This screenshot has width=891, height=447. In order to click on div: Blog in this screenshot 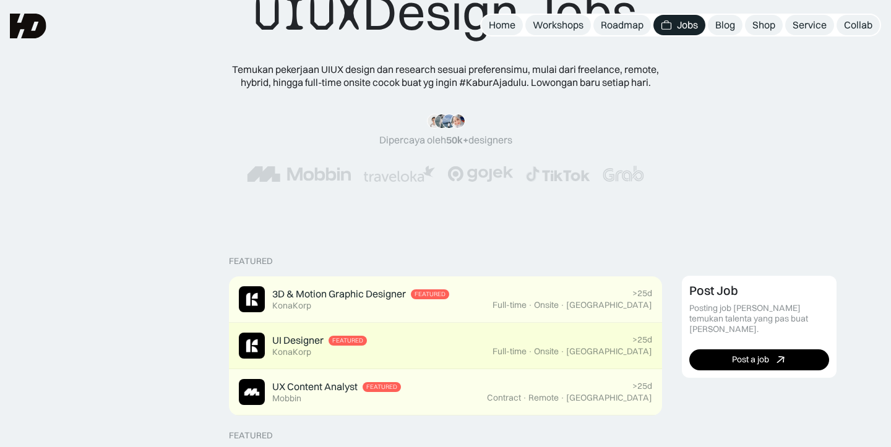, I will do `click(725, 25)`.